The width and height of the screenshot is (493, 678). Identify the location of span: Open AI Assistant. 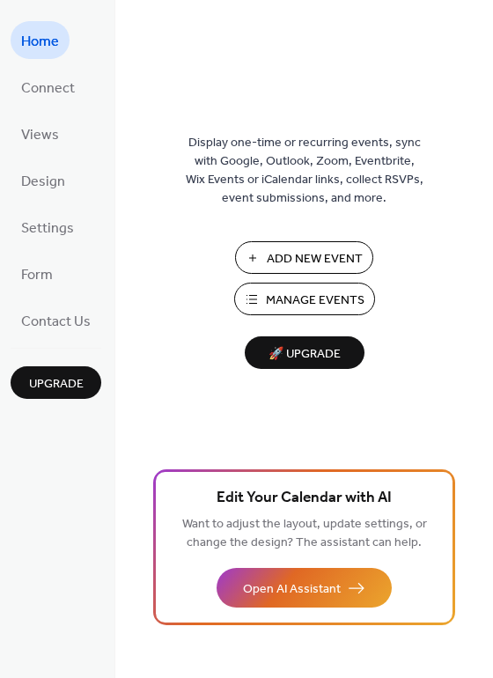
(292, 589).